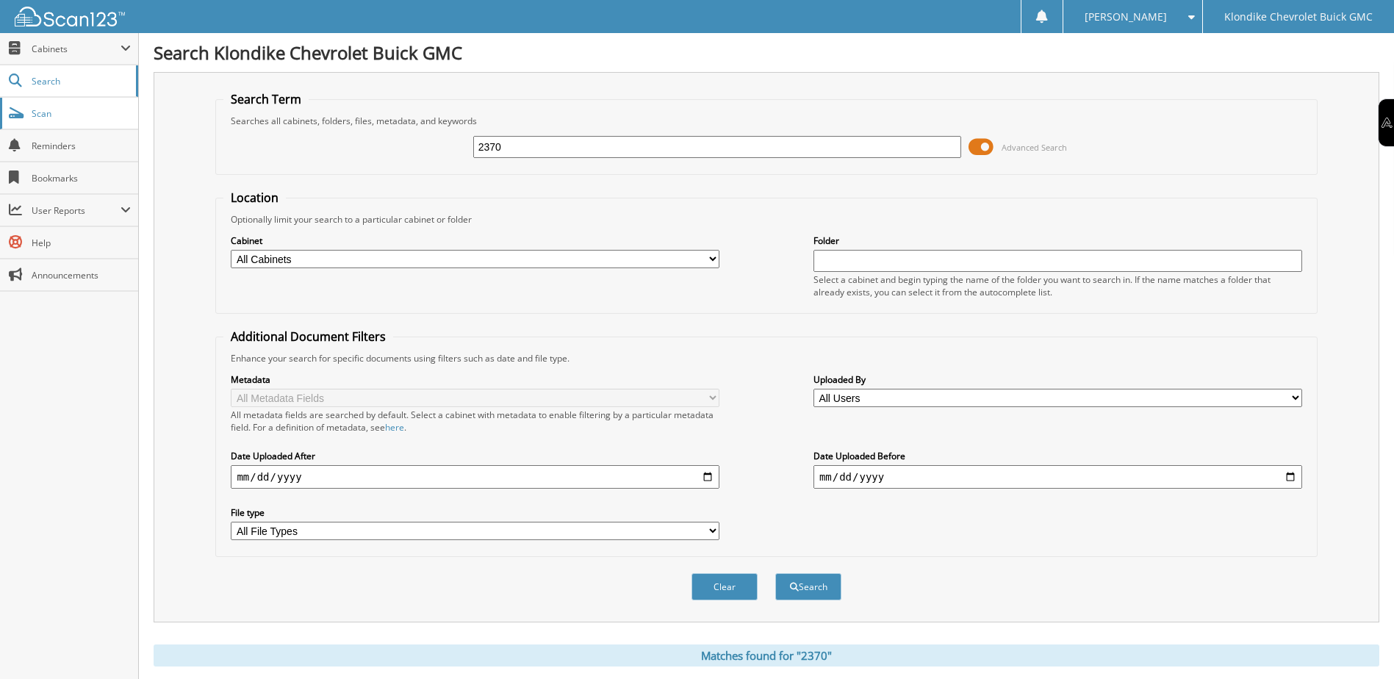  Describe the element at coordinates (475, 512) in the screenshot. I see `label: File type` at that location.